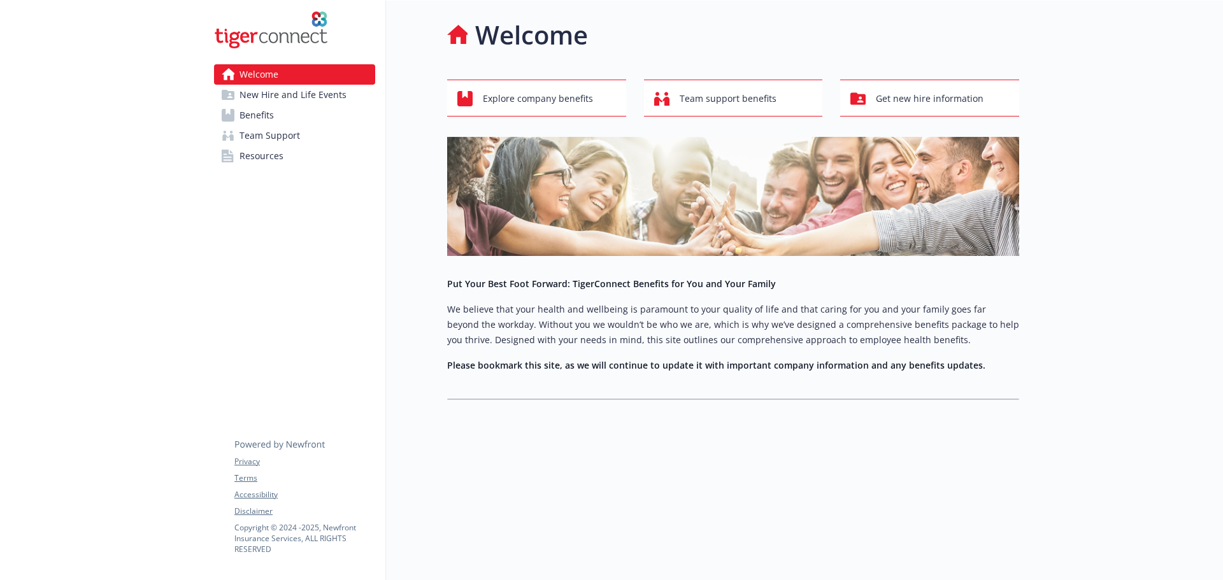  I want to click on h1: Welcome, so click(531, 35).